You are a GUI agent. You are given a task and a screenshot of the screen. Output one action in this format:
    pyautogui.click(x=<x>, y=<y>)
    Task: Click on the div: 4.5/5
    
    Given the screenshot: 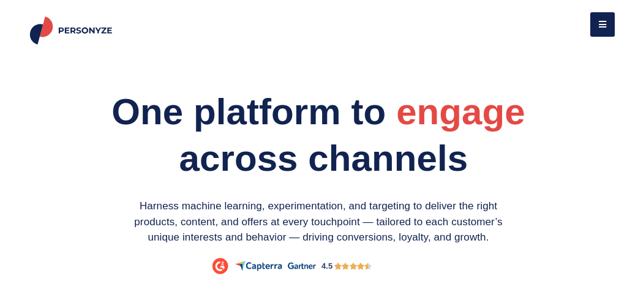 What is the action you would take?
    pyautogui.click(x=353, y=266)
    